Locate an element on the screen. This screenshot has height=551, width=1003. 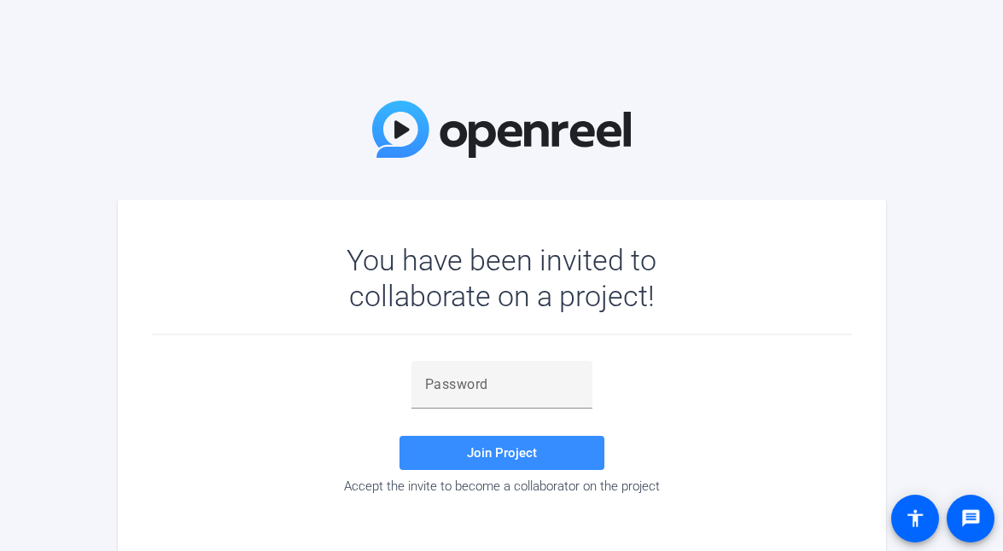
button: Join Project is located at coordinates (502, 453).